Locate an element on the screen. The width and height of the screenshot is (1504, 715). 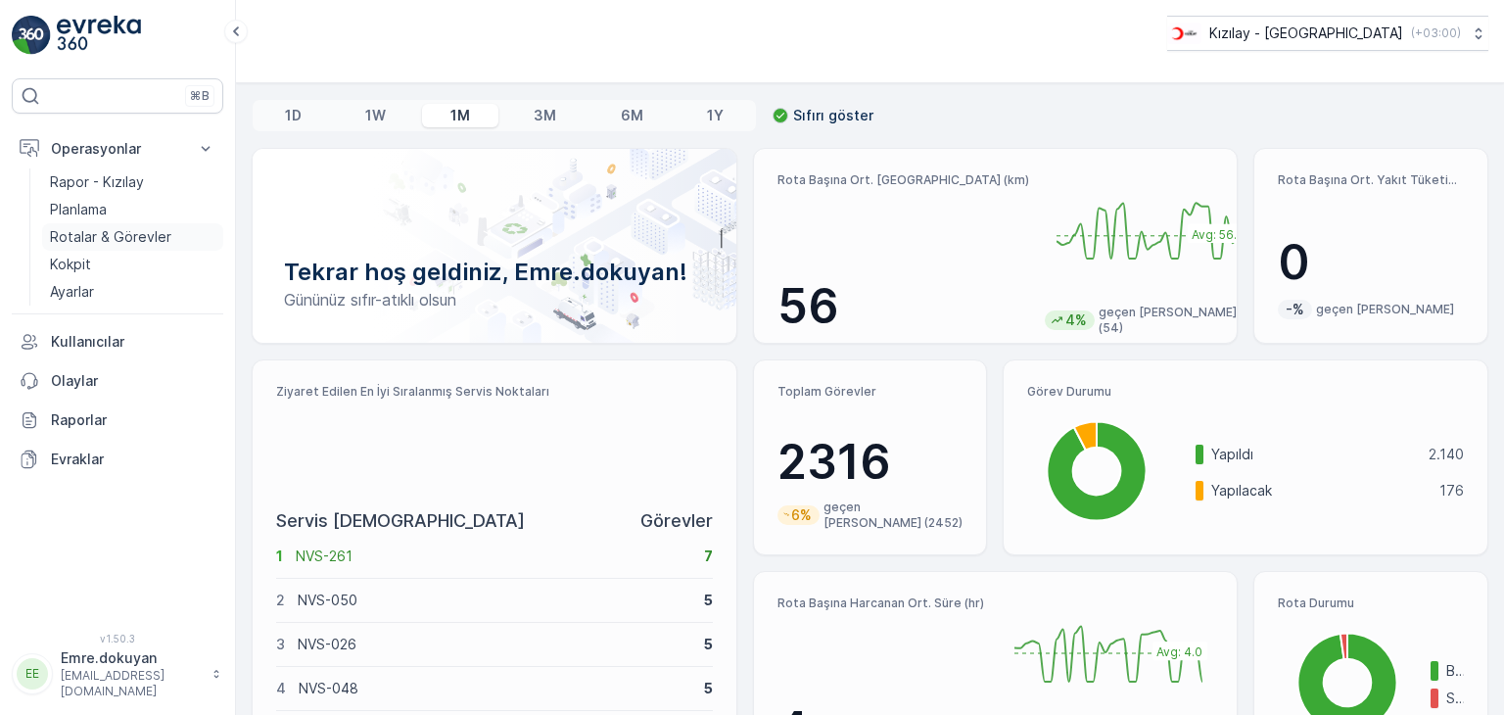
p: Rota Başına Ort. Yakıt Tüketimi (lt) is located at coordinates (1371, 180).